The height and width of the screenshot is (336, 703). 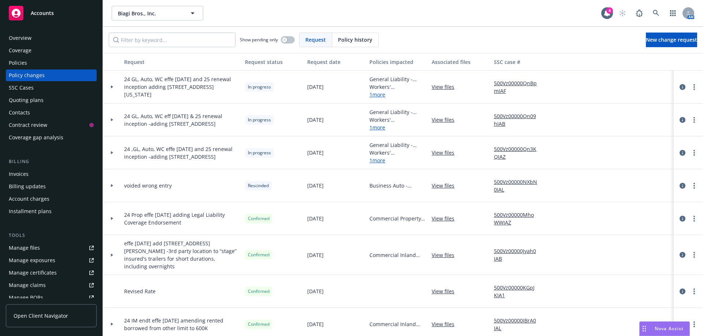 What do you see at coordinates (398, 255) in the screenshot?
I see `span: Commercial Inland Marine - 9/1/24-25 IM/Equipment, WLL, MTC` at bounding box center [398, 255].